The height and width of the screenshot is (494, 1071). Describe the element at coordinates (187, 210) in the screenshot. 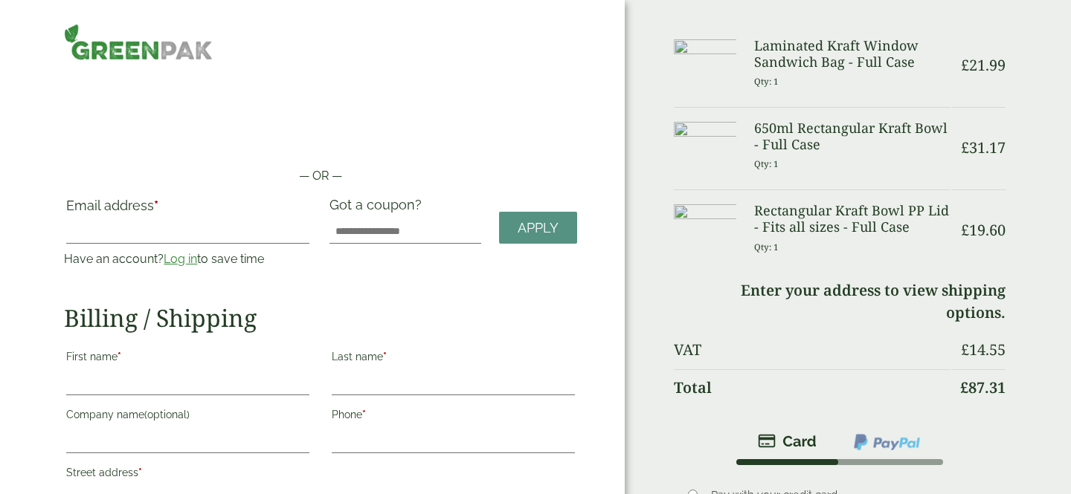

I see `label: Email address` at that location.